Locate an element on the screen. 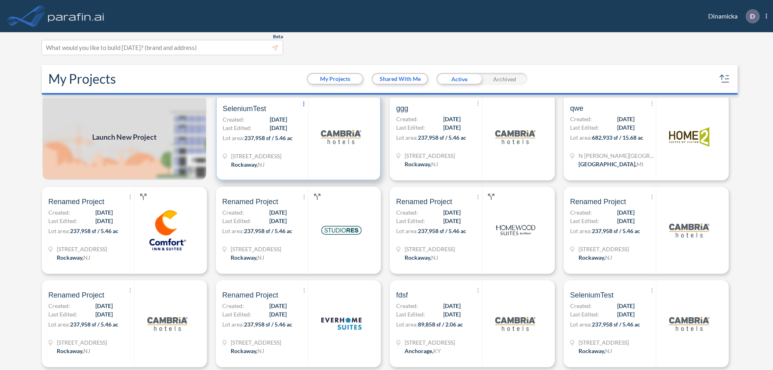 This screenshot has height=370, width=773. span: 89,858 sf / 2.06 ac is located at coordinates (440, 324).